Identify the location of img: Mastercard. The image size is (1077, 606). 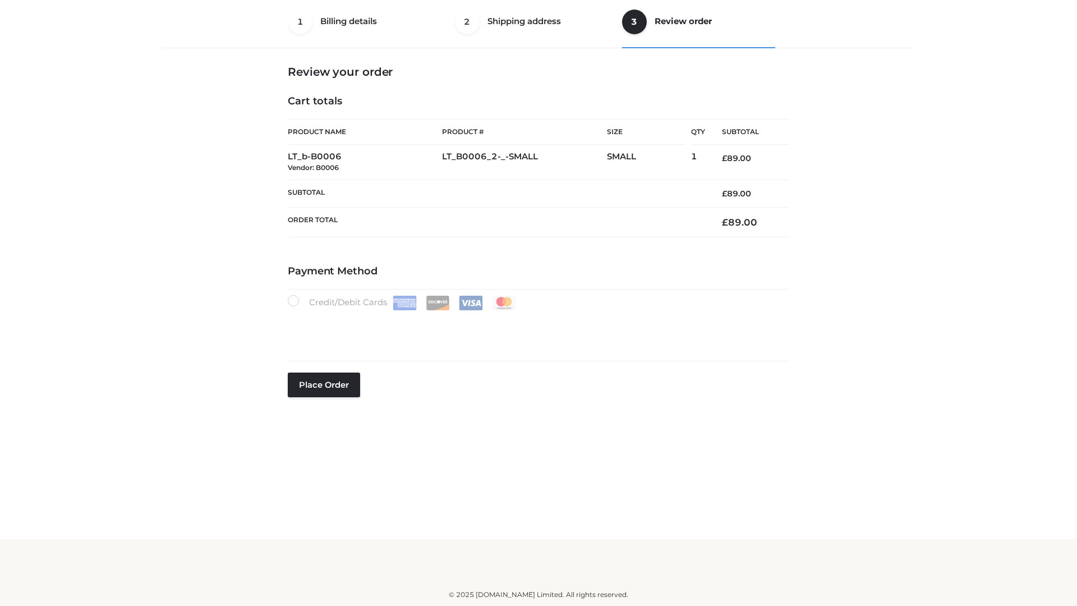
(504, 303).